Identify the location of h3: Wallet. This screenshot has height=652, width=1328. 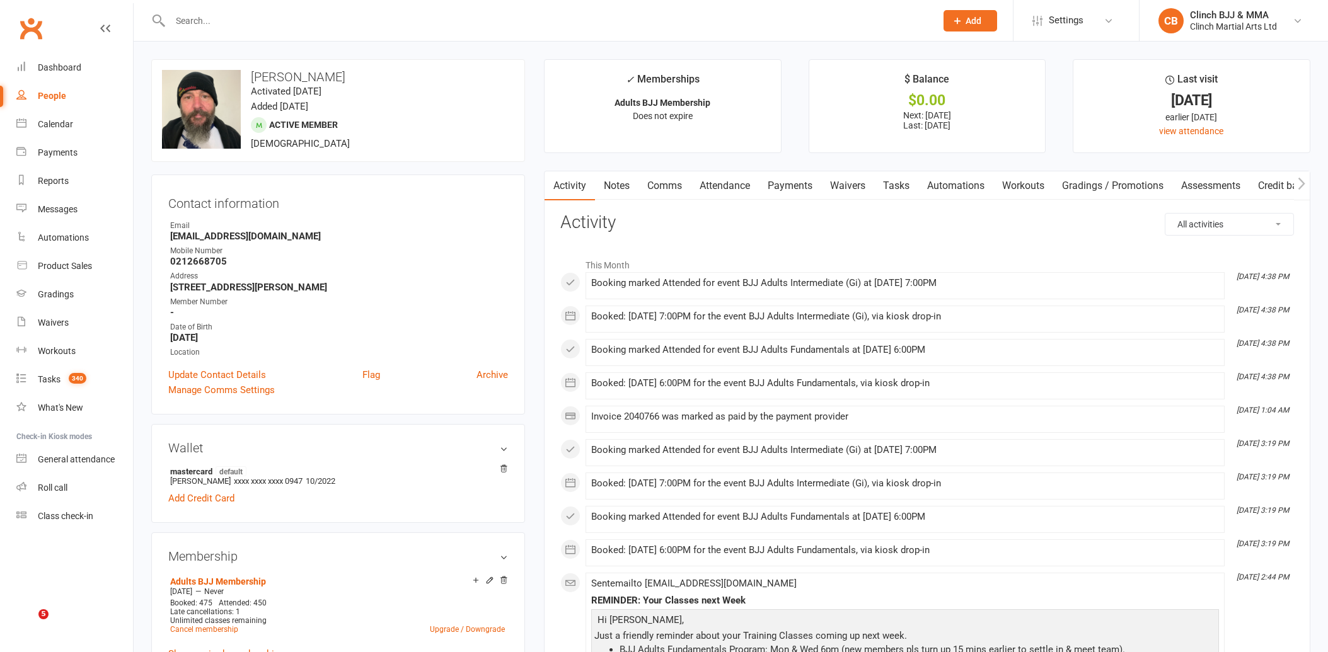
(338, 448).